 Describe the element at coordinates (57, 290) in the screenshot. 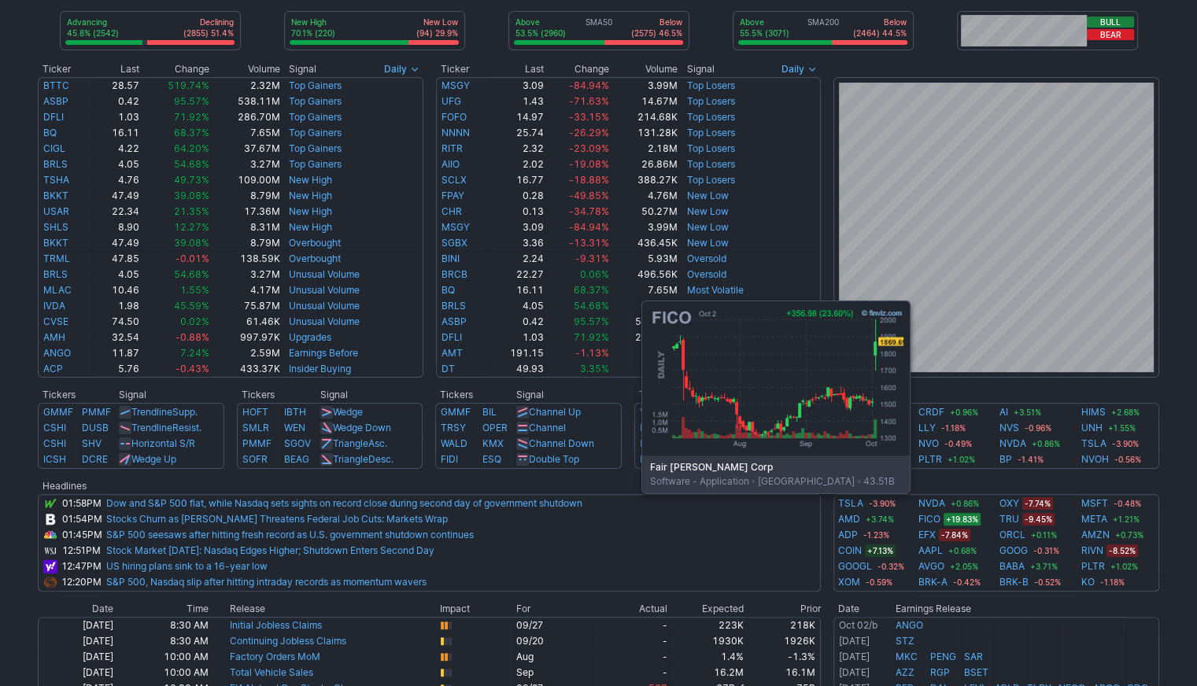

I see `a: MLAC` at that location.